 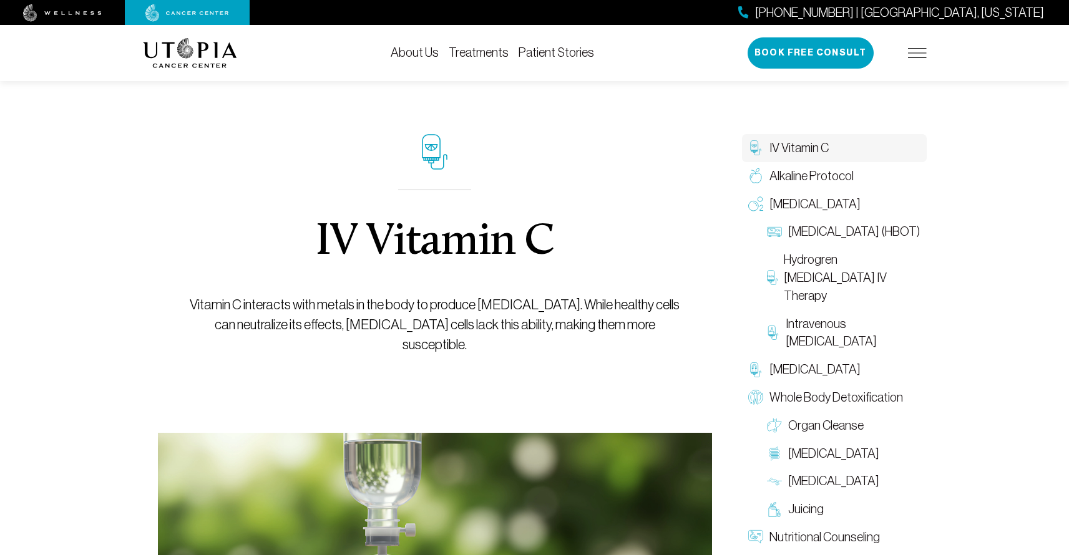 I want to click on a: Treatments, so click(x=479, y=52).